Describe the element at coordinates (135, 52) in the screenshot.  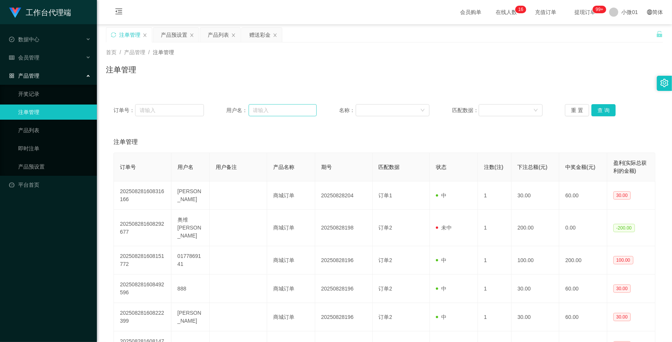
I see `span: 产品管理` at that location.